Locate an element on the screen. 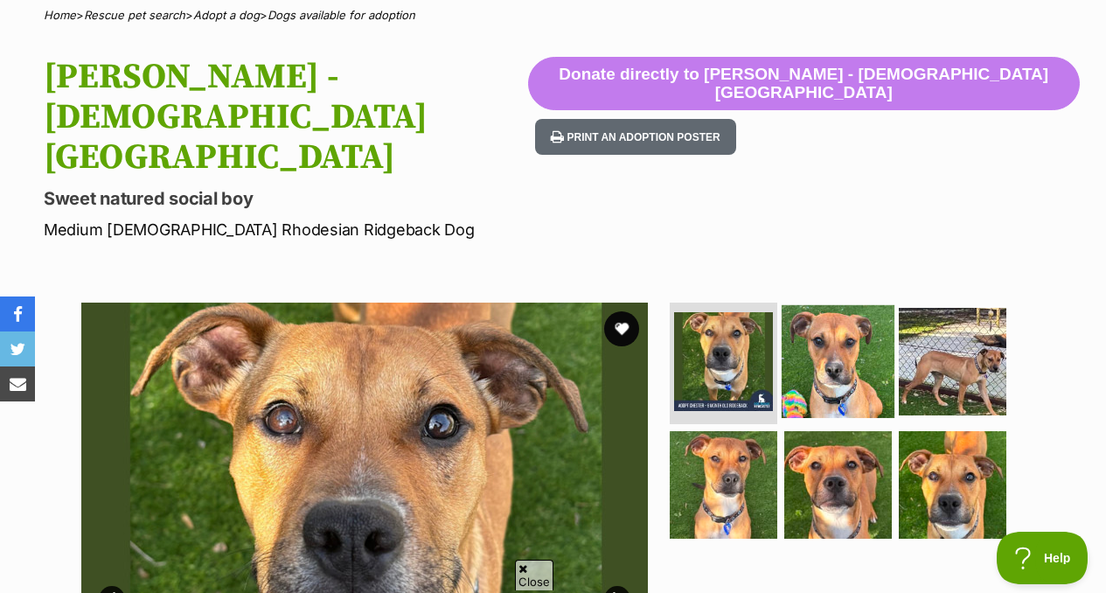 The image size is (1106, 593). a: Home is located at coordinates (59, 15).